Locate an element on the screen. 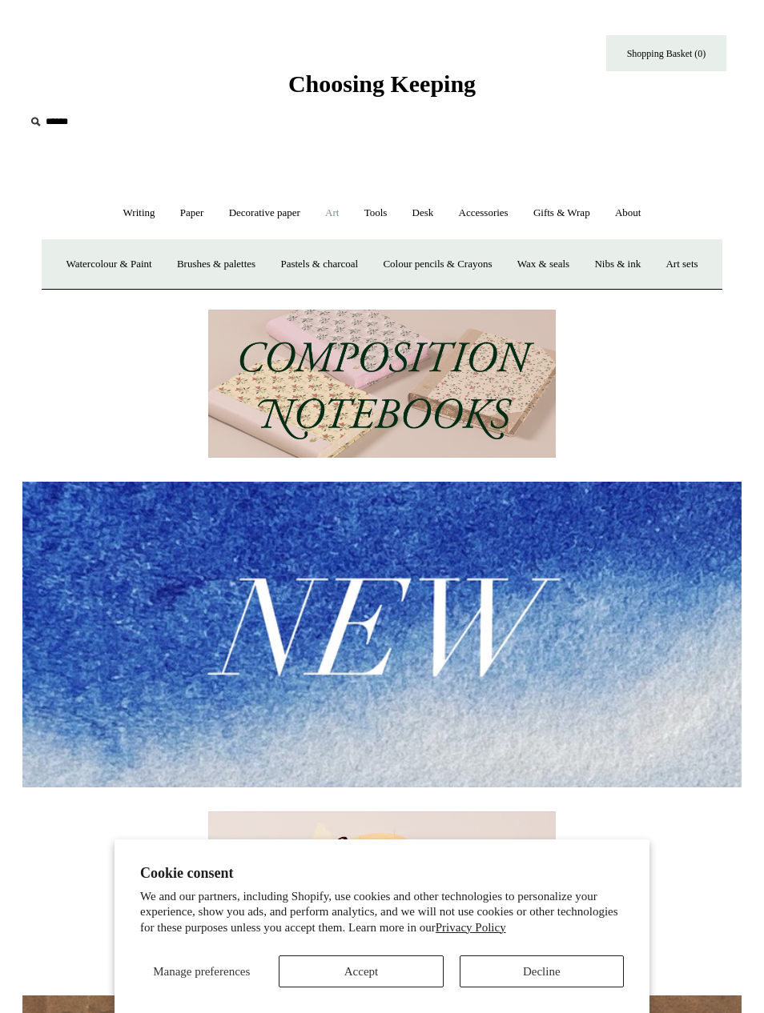 The height and width of the screenshot is (1013, 764). button: Accept is located at coordinates (360, 972).